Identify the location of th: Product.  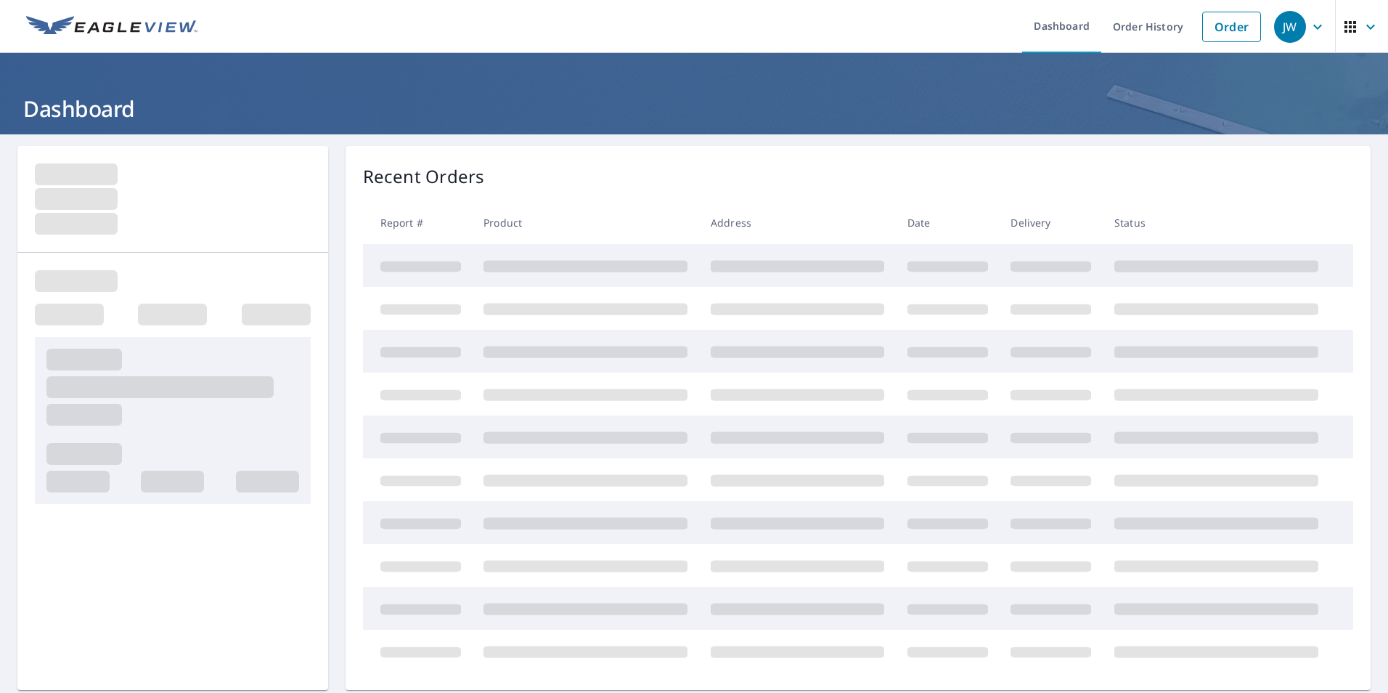
(585, 222).